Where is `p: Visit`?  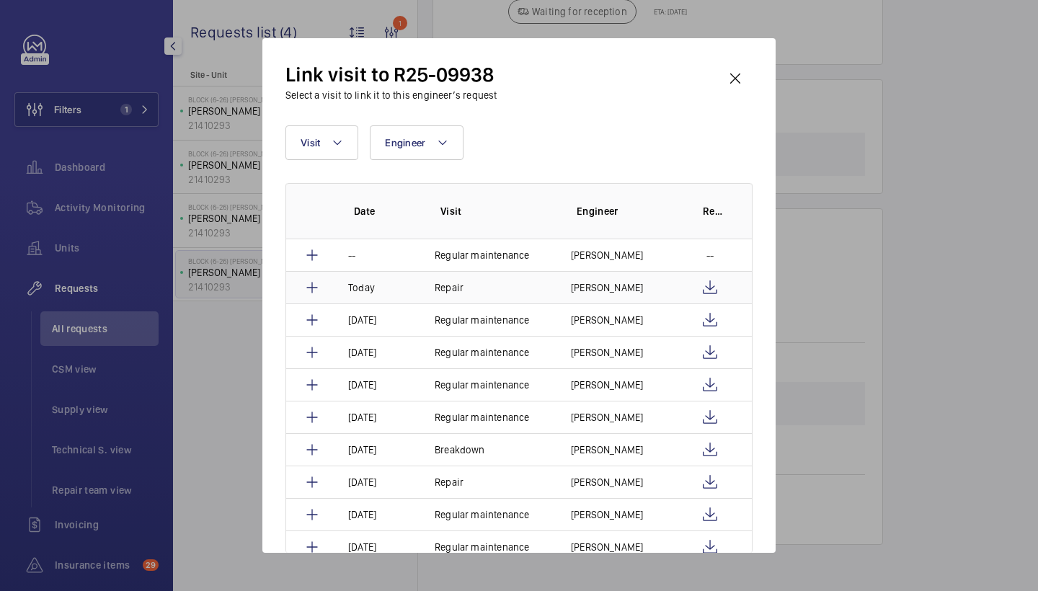 p: Visit is located at coordinates (497, 211).